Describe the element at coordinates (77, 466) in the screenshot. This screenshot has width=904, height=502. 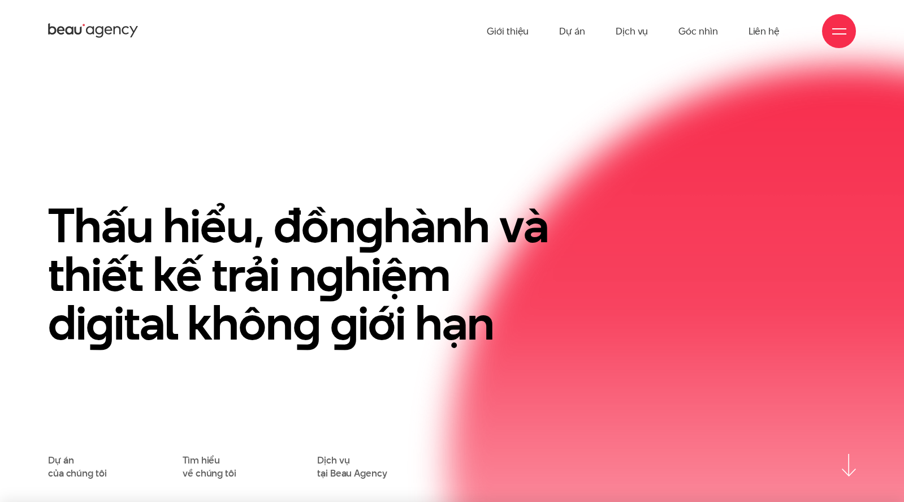
I see `a: Dự áncủa chúng tôi` at that location.